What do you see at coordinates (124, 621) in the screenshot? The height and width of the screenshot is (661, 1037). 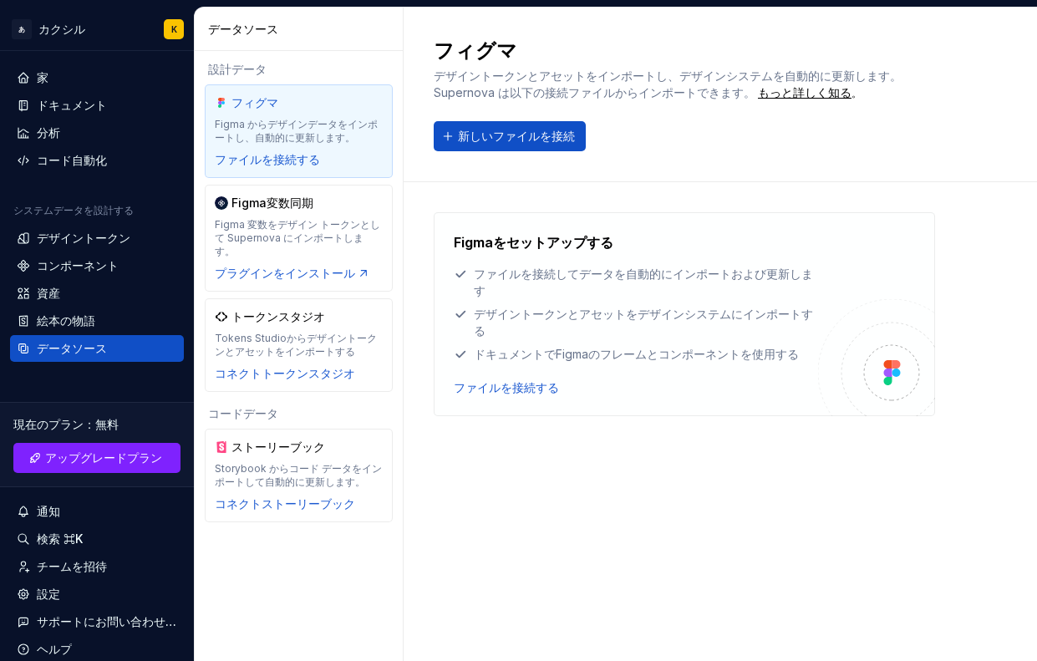 I see `font: サポートにお問い合わせください` at bounding box center [124, 621].